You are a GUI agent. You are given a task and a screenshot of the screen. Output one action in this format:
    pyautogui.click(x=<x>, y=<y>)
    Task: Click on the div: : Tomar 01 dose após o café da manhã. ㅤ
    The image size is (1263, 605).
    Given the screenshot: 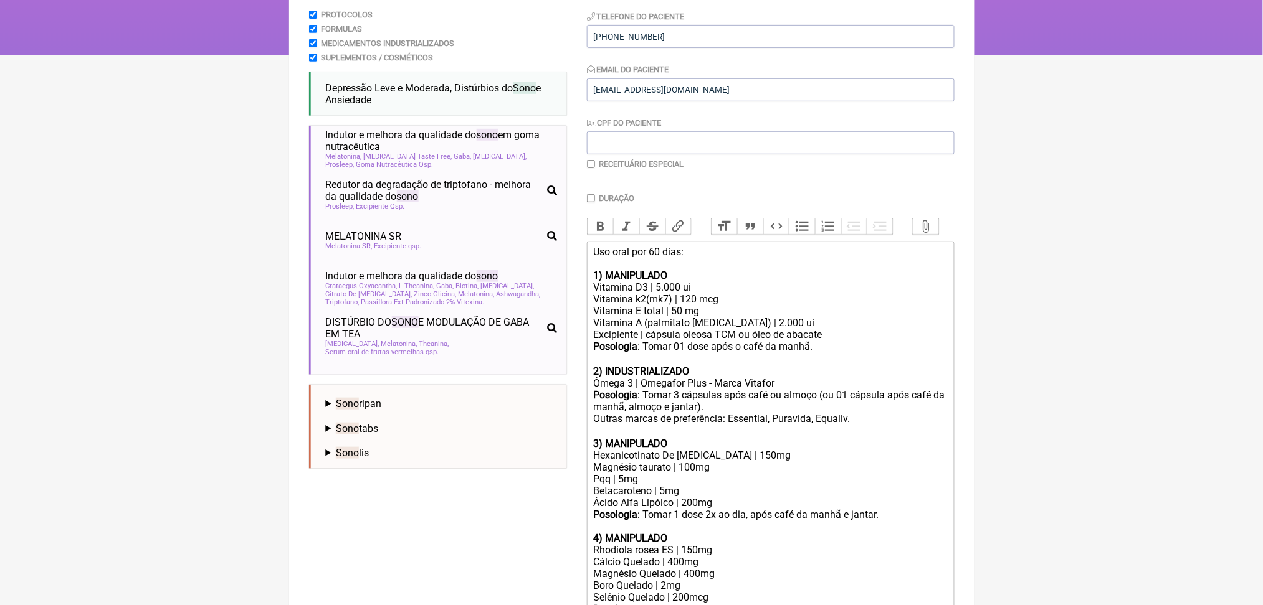 What is the action you would take?
    pyautogui.click(x=770, y=359)
    